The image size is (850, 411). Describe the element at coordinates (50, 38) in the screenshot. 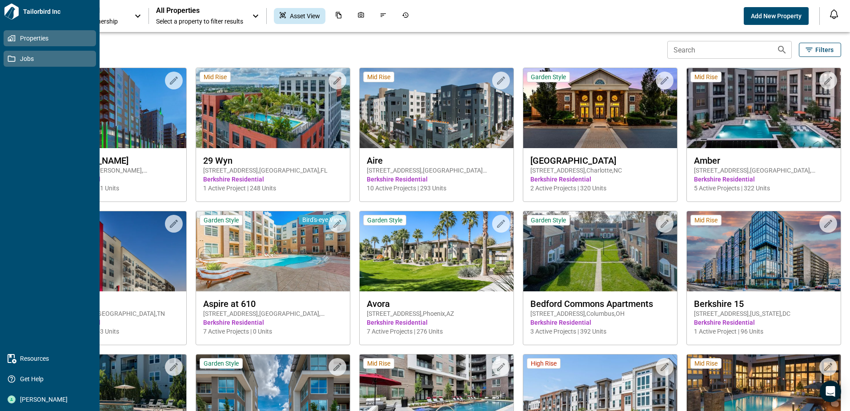

I see `a: Properties` at that location.